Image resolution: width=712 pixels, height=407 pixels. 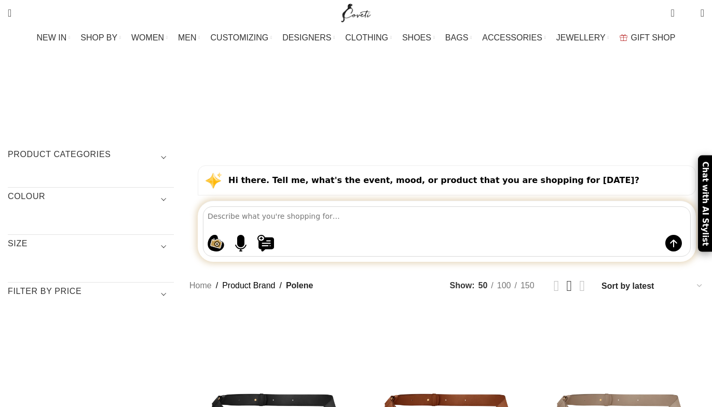 What do you see at coordinates (356, 38) in the screenshot?
I see `div: Main navigation` at bounding box center [356, 38].